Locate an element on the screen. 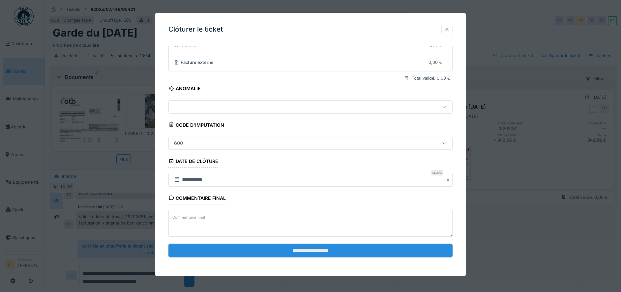  button: Close is located at coordinates (449, 180).